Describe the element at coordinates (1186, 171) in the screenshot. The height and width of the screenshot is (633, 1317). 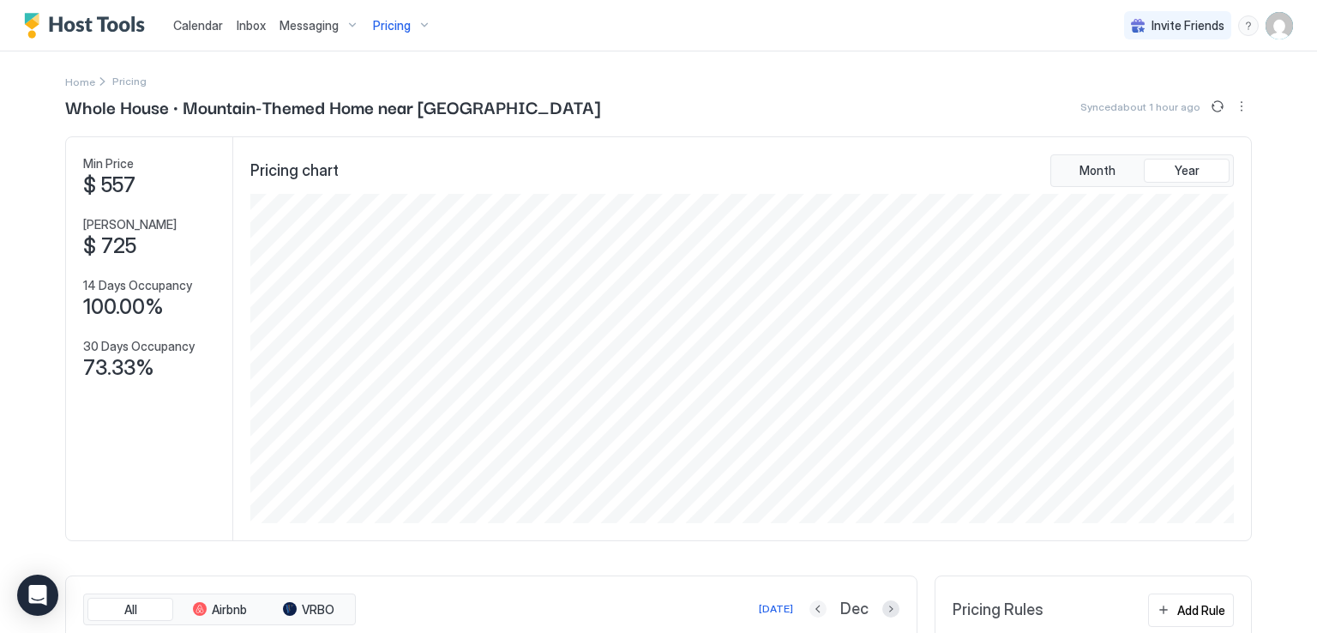
I see `span: Year` at that location.